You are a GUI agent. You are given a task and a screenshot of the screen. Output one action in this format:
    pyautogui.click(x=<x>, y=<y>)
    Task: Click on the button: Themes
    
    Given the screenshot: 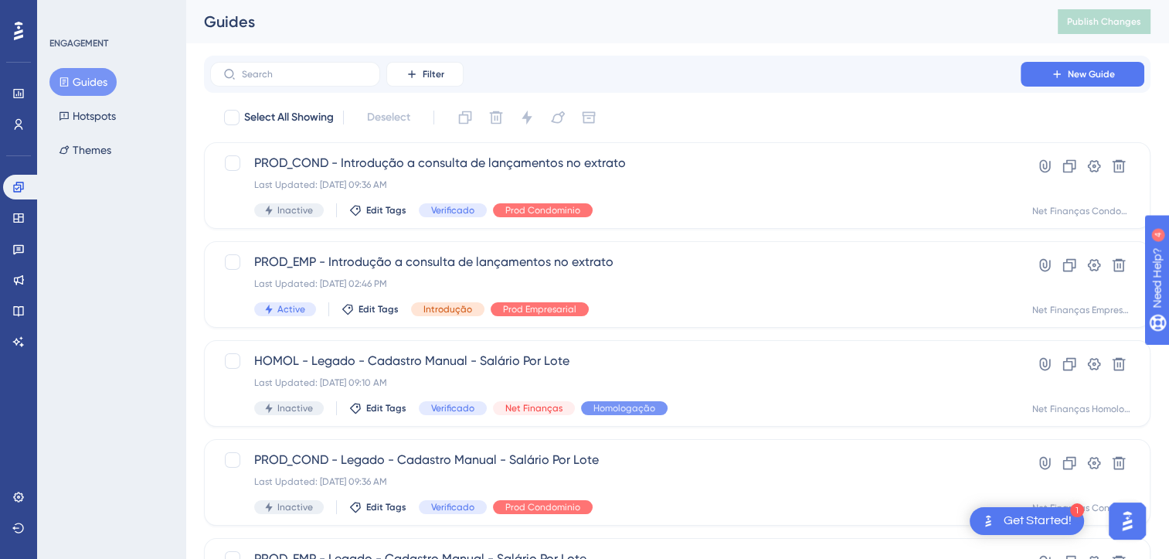 What is the action you would take?
    pyautogui.click(x=85, y=150)
    